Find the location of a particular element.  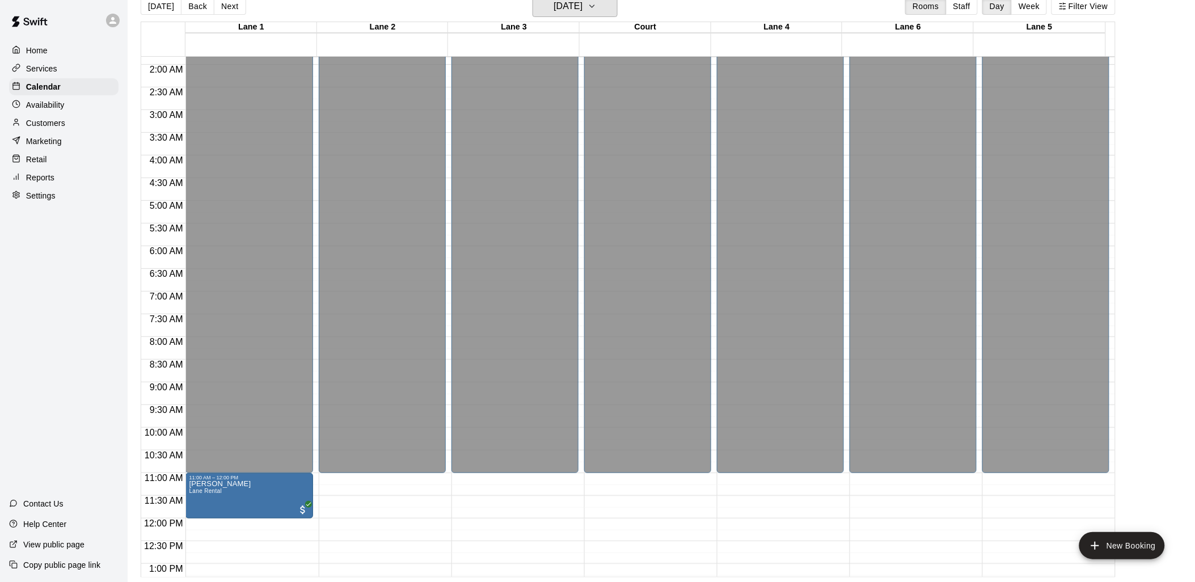

p: Customers is located at coordinates (45, 123).